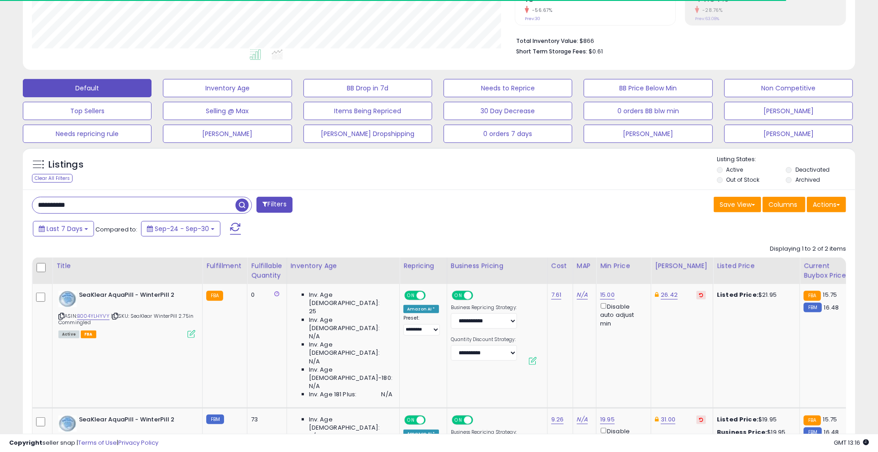 The image size is (878, 452). What do you see at coordinates (87, 111) in the screenshot?
I see `button: Top Sellers` at bounding box center [87, 111].